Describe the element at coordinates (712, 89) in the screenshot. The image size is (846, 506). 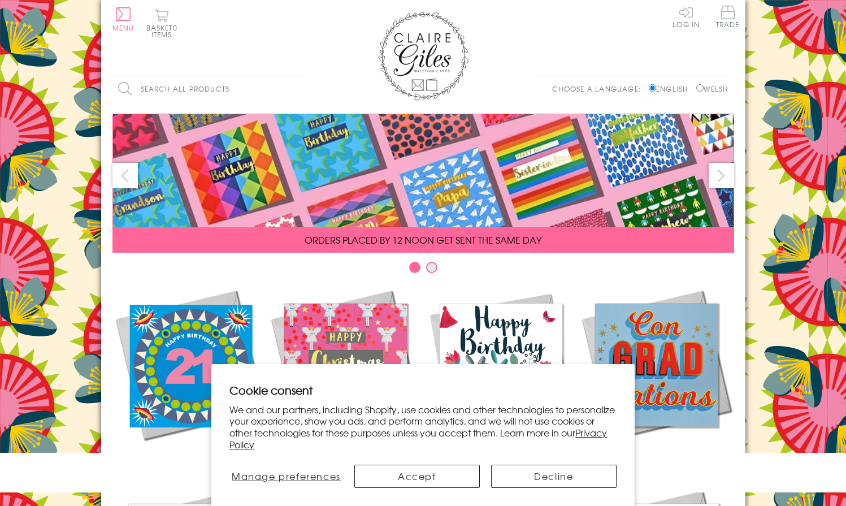
I see `label: Welsh` at that location.